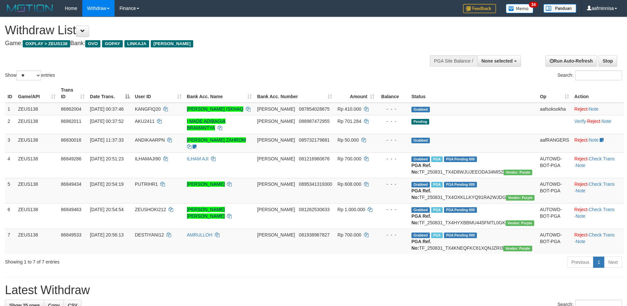 The width and height of the screenshot is (627, 306). Describe the element at coordinates (71, 209) in the screenshot. I see `span: 86849463` at that location.